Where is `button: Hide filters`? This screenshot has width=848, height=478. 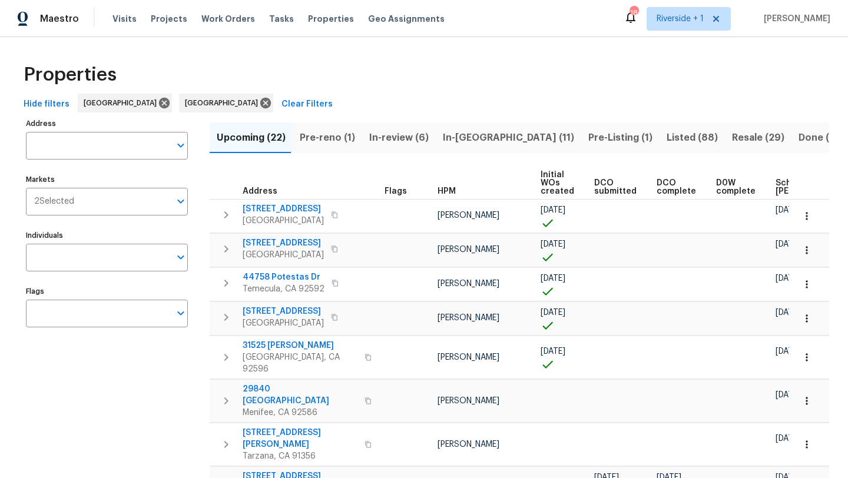 button: Hide filters is located at coordinates (46, 104).